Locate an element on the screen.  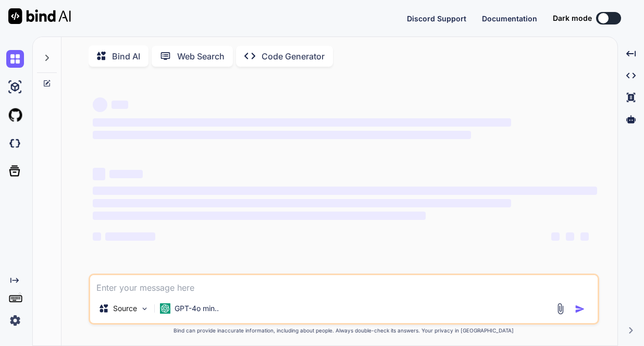
img: GPT-4o mini is located at coordinates (165, 308).